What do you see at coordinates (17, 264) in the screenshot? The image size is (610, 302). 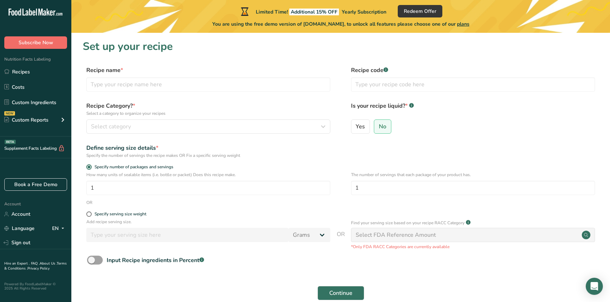 I see `a: Hire an Expert .` at bounding box center [17, 264].